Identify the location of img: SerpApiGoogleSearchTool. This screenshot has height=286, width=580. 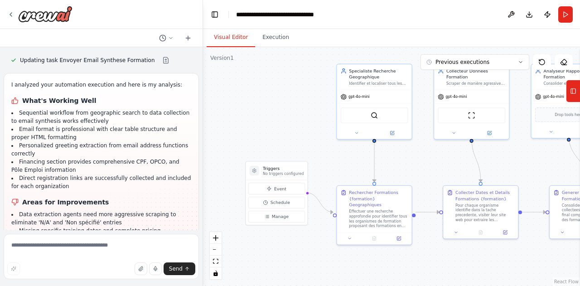
(374, 115).